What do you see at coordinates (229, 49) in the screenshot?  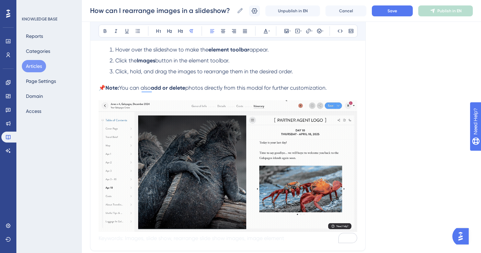 I see `strong: element toolbar` at bounding box center [229, 49].